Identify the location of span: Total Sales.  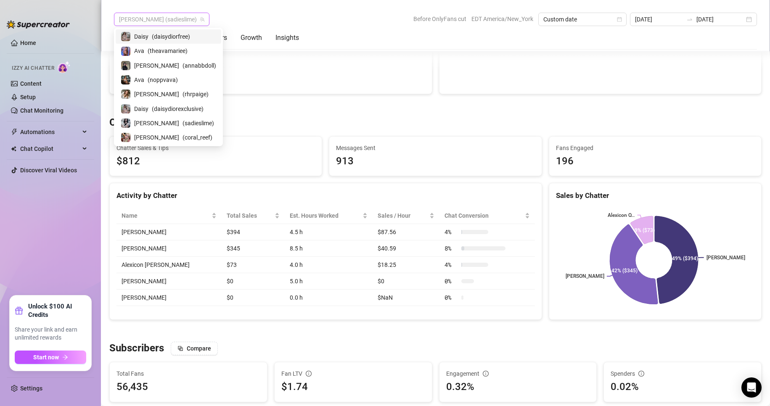
(250, 216).